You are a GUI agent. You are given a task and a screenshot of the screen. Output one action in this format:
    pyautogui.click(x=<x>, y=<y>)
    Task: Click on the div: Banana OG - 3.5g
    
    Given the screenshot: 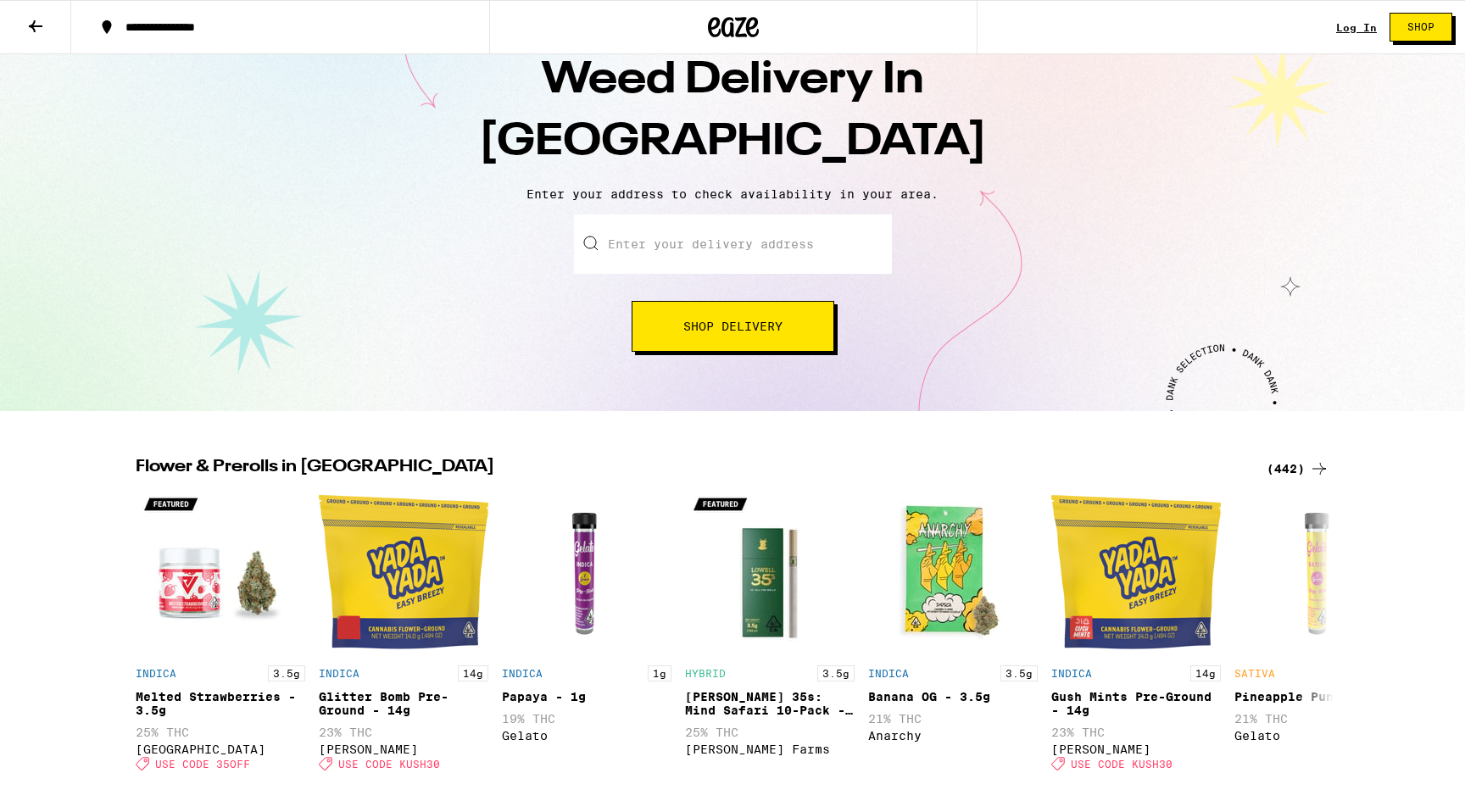 What is the action you would take?
    pyautogui.click(x=953, y=696)
    